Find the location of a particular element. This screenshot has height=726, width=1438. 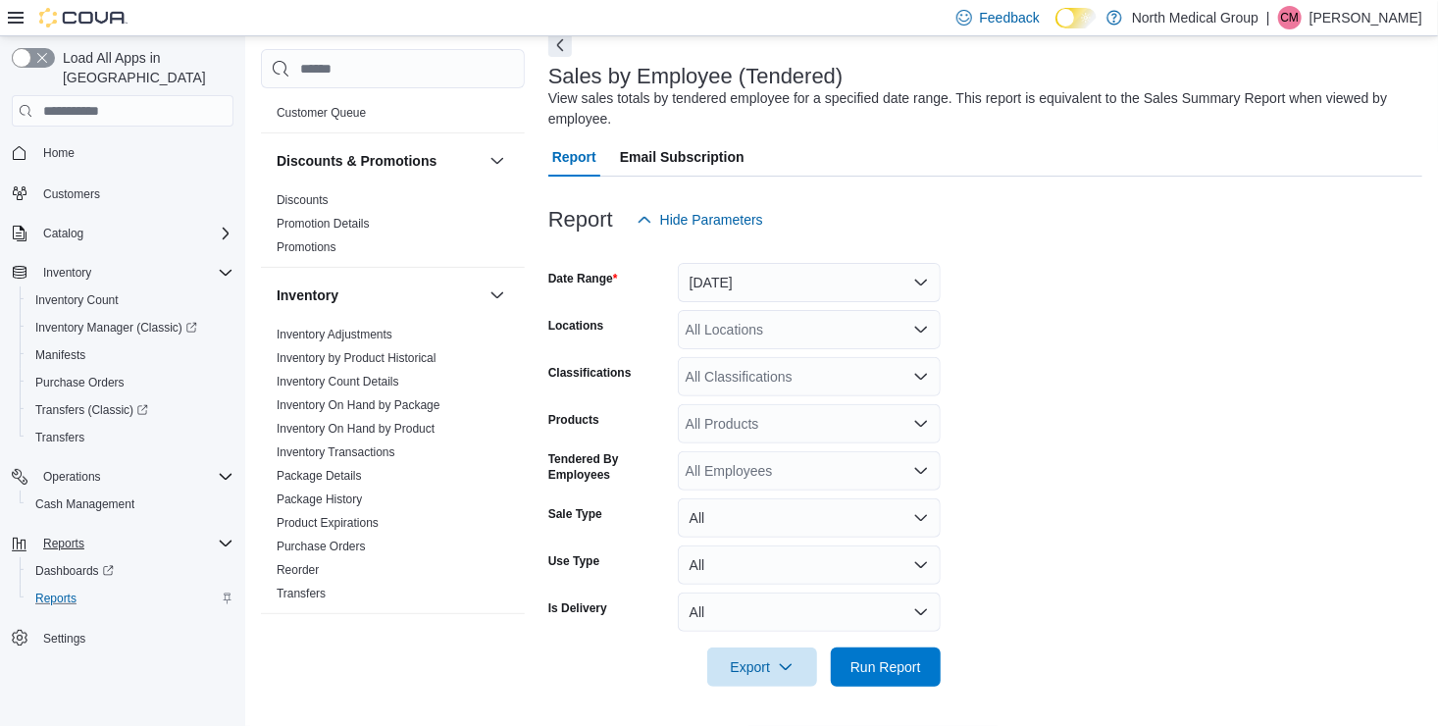

span: Export is located at coordinates (762, 667).